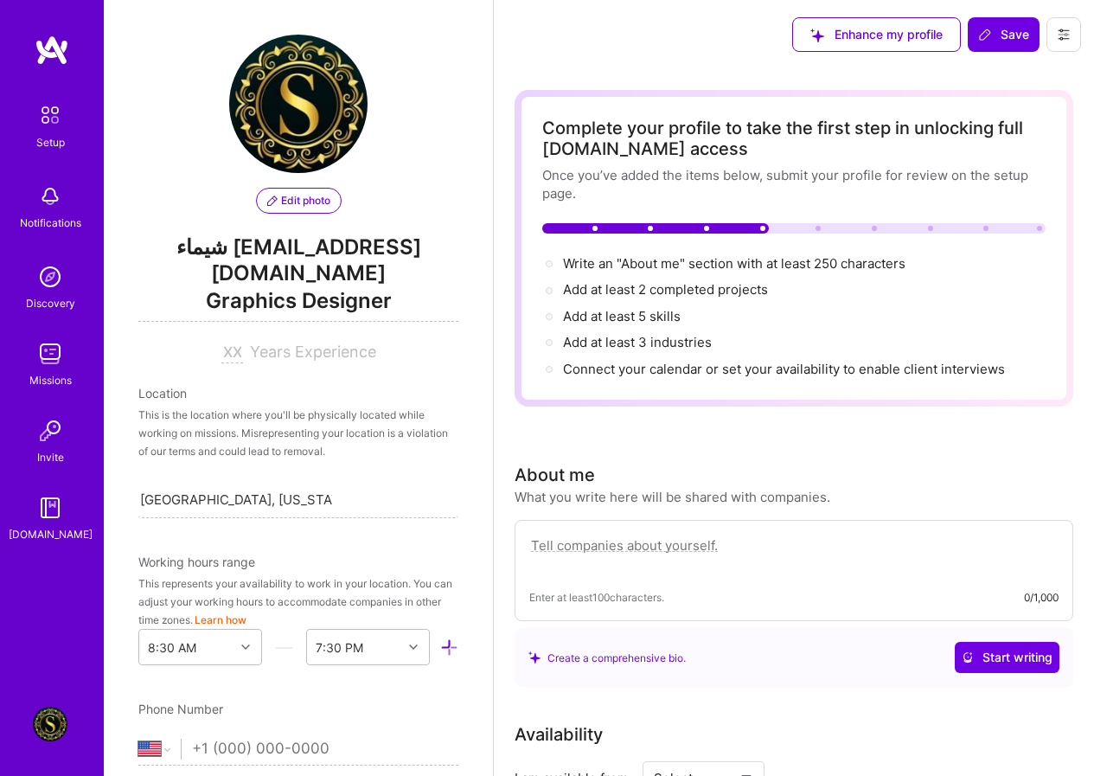 Image resolution: width=1094 pixels, height=776 pixels. Describe the element at coordinates (50, 457) in the screenshot. I see `div: Invite` at that location.